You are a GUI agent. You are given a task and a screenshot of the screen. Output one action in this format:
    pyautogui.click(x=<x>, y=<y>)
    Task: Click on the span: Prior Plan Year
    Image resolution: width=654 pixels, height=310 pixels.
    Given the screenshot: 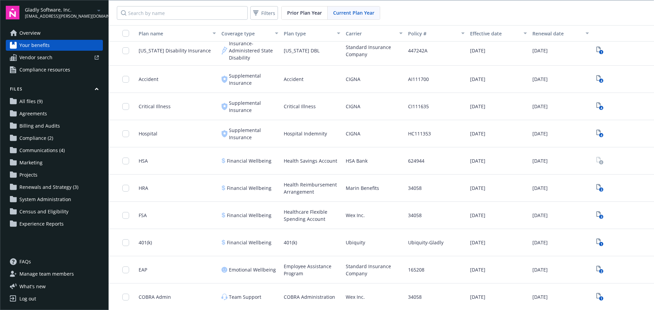 What is the action you would take?
    pyautogui.click(x=304, y=13)
    